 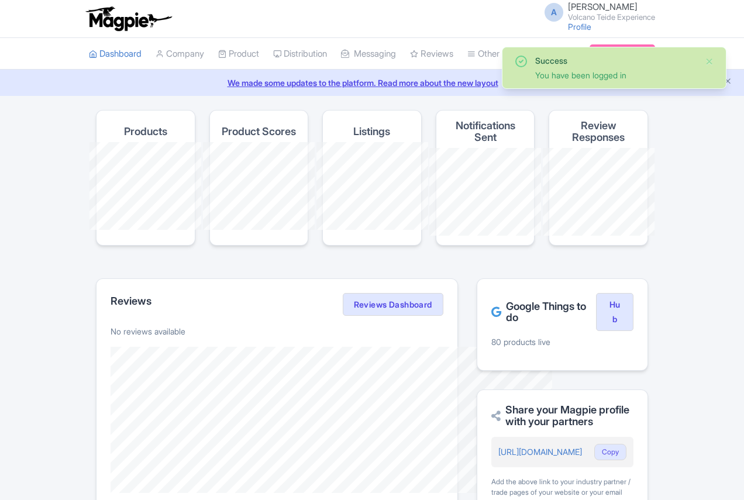 What do you see at coordinates (622, 53) in the screenshot?
I see `a: Subscription` at bounding box center [622, 53].